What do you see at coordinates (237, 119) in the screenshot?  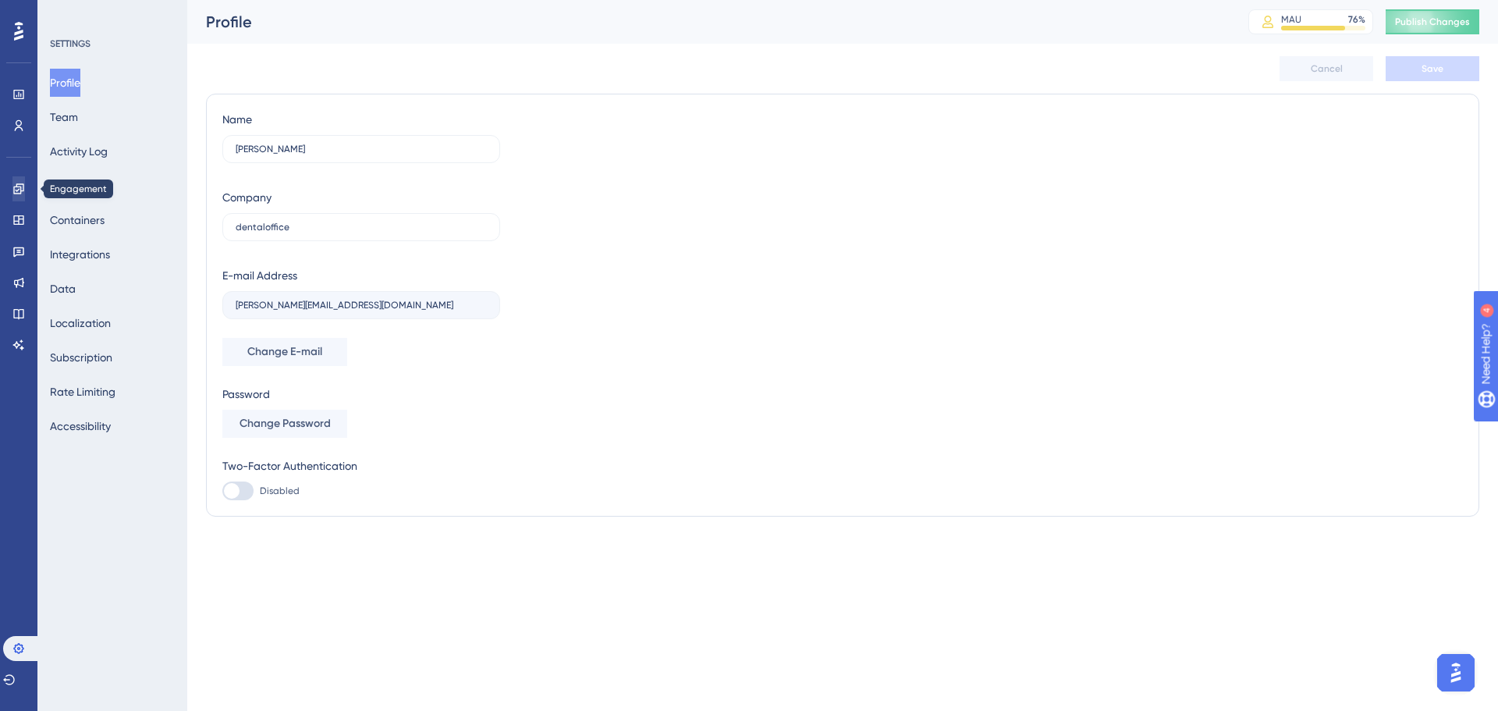 I see `div: Name` at bounding box center [237, 119].